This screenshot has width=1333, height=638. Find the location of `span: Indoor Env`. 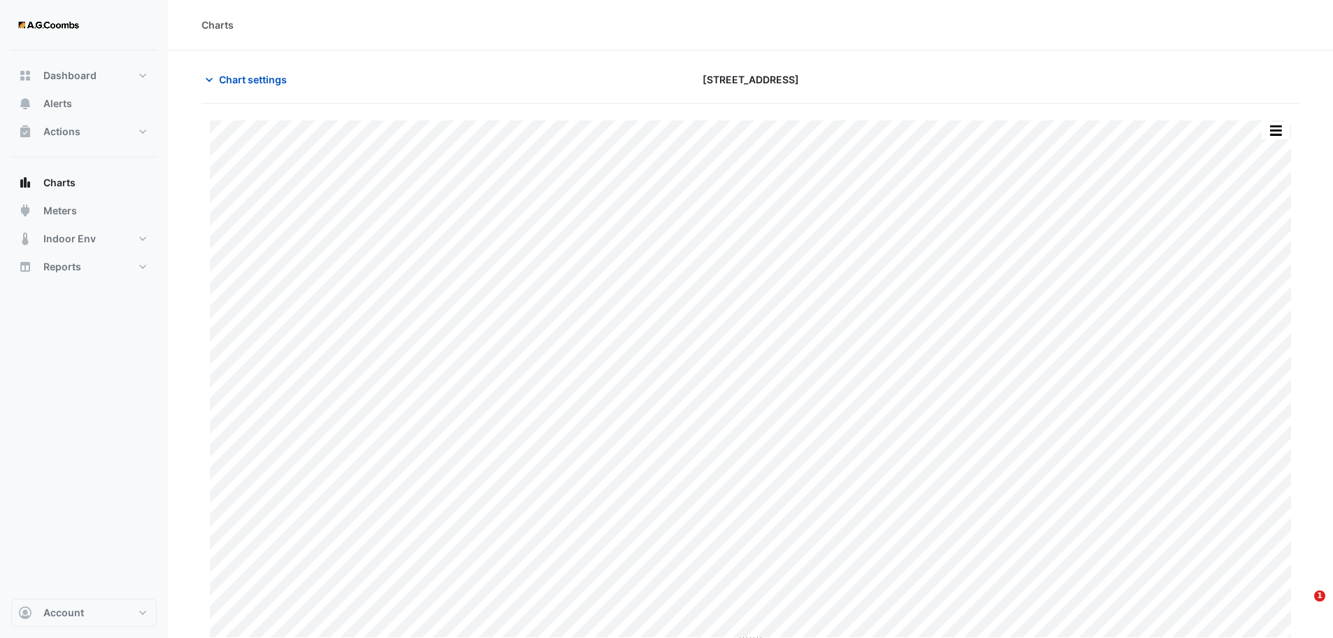

span: Indoor Env is located at coordinates (69, 239).